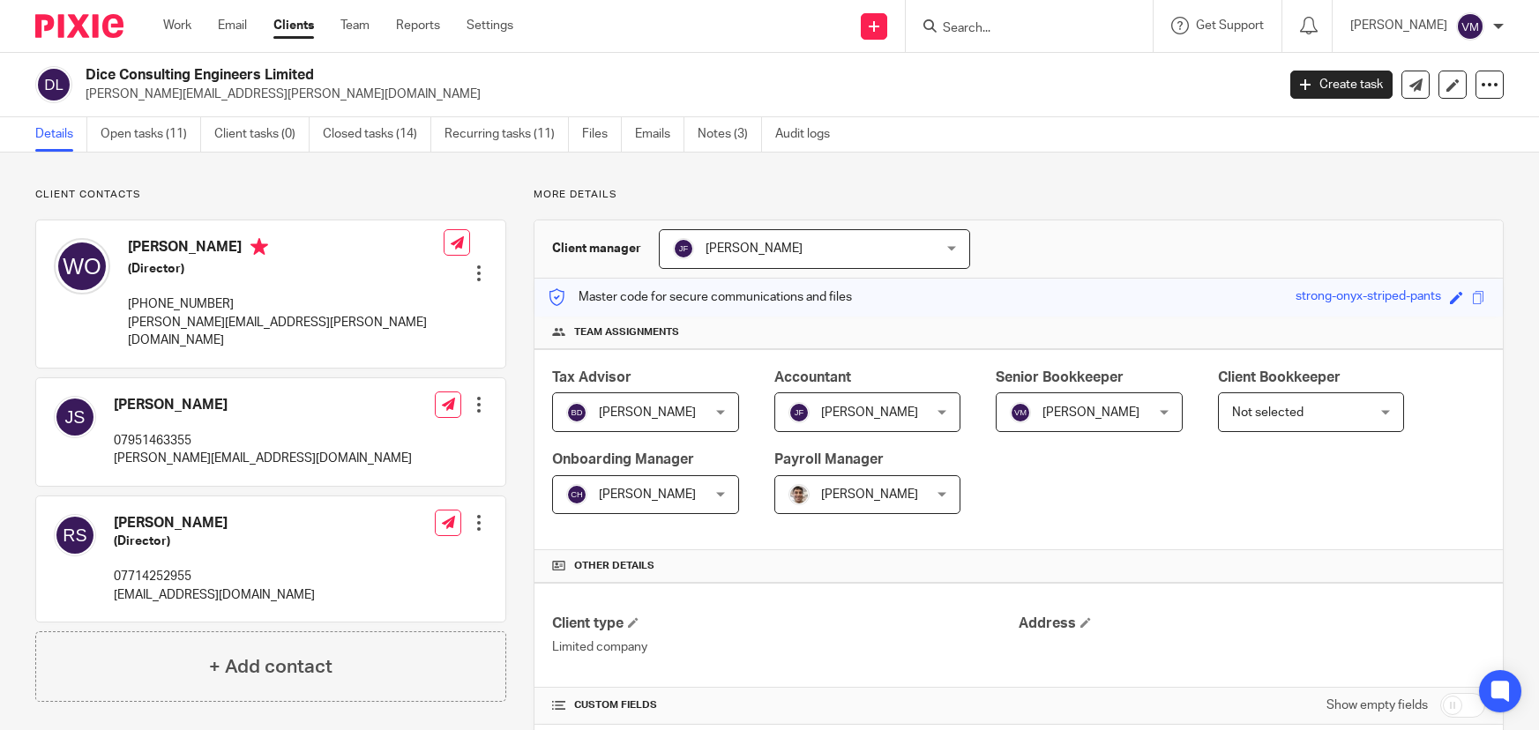 This screenshot has width=1539, height=730. Describe the element at coordinates (829, 460) in the screenshot. I see `span: Payroll Manager` at that location.